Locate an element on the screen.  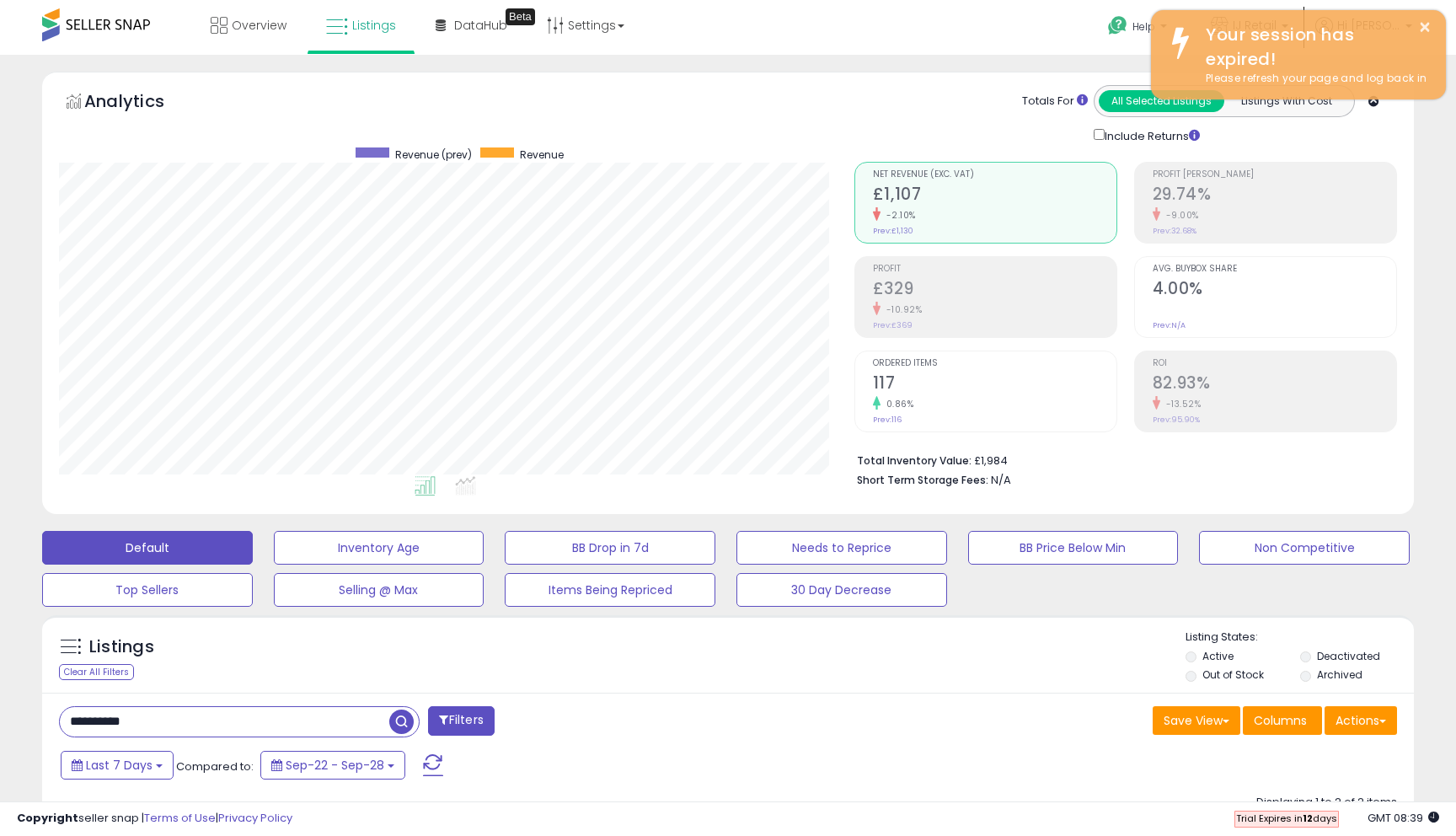
div: Please refresh your page and log back in is located at coordinates (1313, 78).